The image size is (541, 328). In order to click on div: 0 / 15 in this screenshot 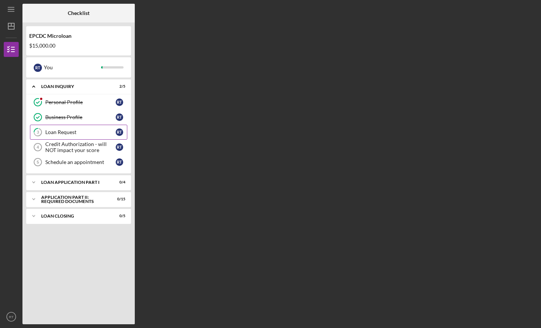, I will do `click(119, 199)`.